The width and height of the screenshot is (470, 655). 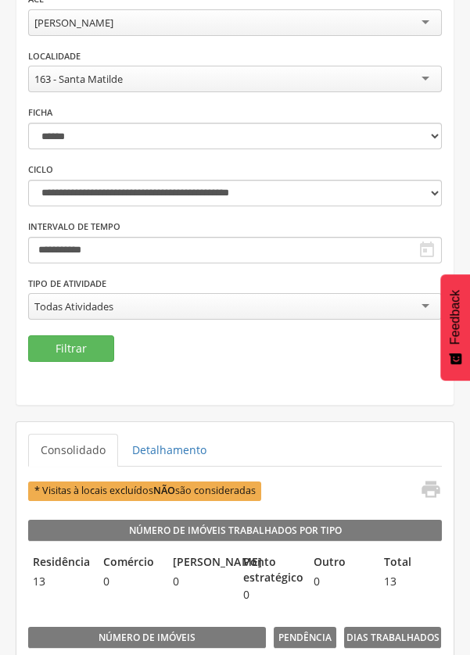 What do you see at coordinates (234, 531) in the screenshot?
I see `legend: Número de Imóveis Trabalhados por Tipo` at bounding box center [234, 531].